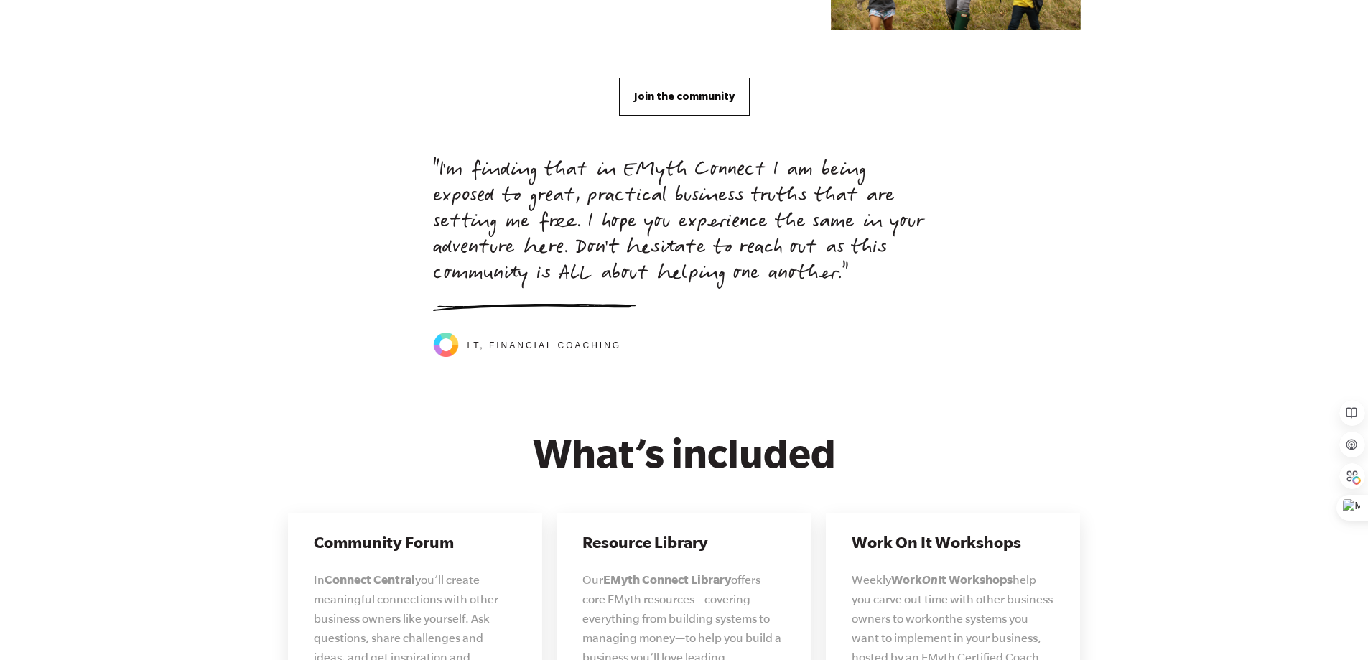 Image resolution: width=1368 pixels, height=660 pixels. I want to click on em: On, so click(930, 579).